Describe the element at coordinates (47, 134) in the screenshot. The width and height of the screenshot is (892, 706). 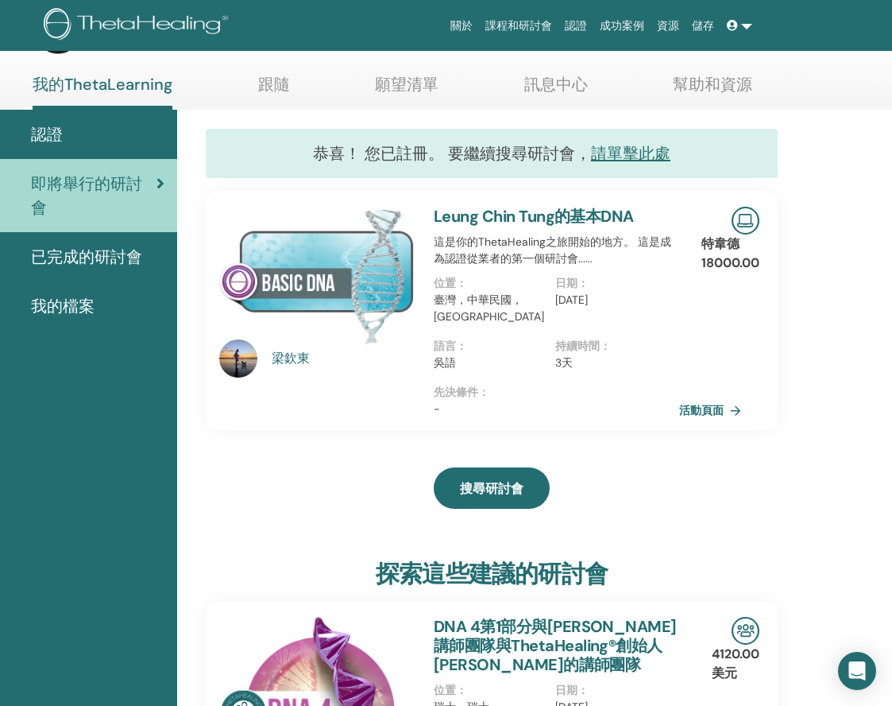
I see `span: 認證` at that location.